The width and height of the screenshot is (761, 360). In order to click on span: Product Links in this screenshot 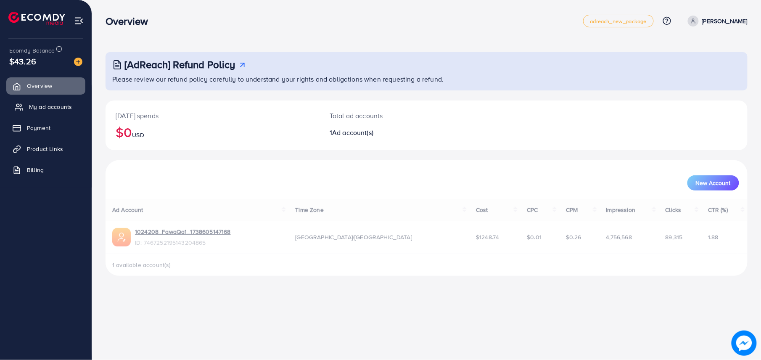, I will do `click(45, 149)`.